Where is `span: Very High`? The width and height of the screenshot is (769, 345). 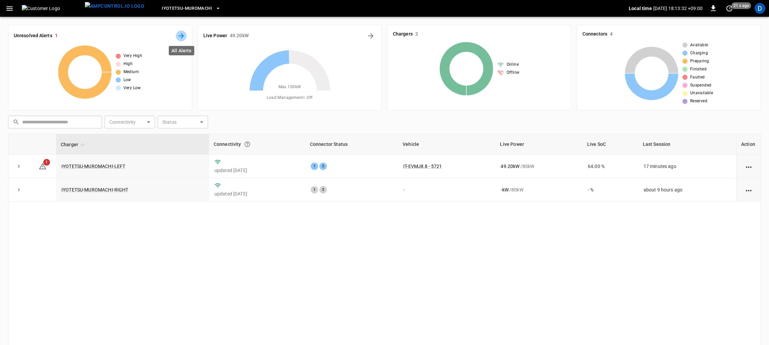 span: Very High is located at coordinates (133, 56).